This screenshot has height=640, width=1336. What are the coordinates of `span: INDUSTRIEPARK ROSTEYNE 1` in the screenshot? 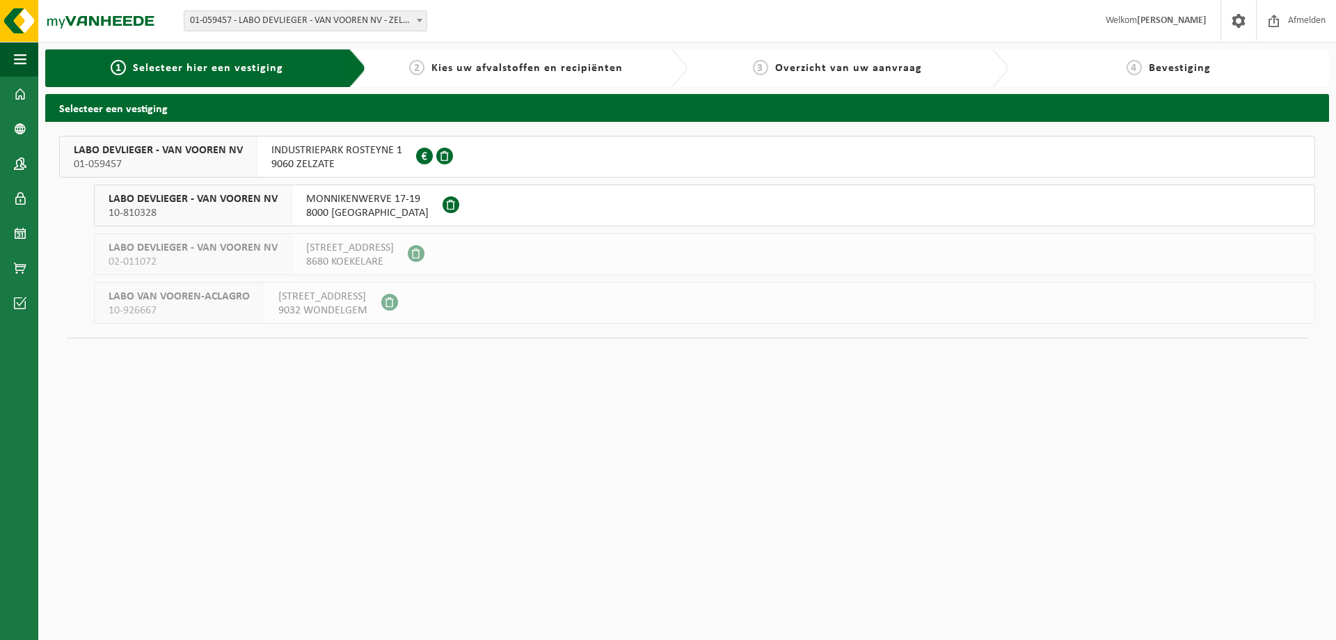 It's located at (337, 150).